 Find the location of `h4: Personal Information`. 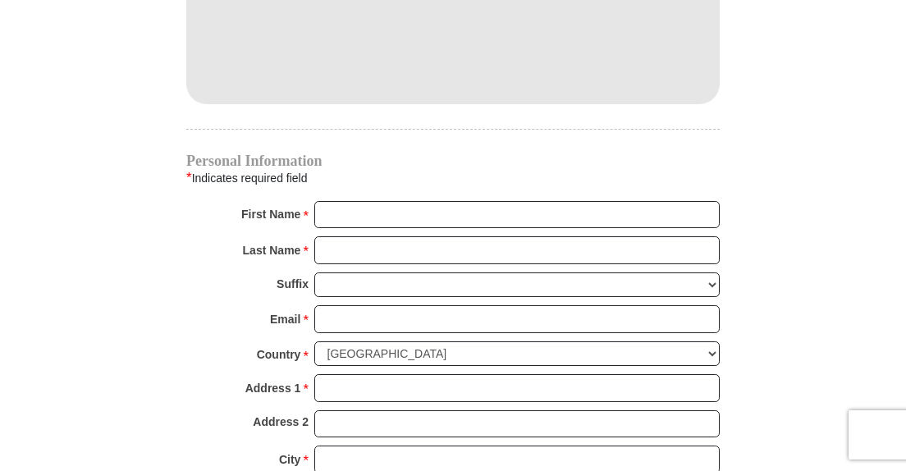

h4: Personal Information is located at coordinates (453, 161).